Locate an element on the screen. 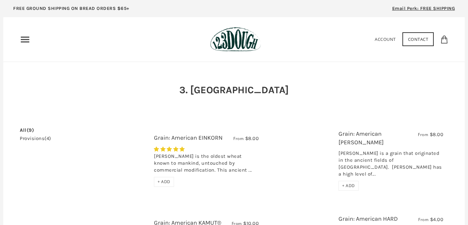 The width and height of the screenshot is (468, 225). a: All(9) is located at coordinates (27, 130).